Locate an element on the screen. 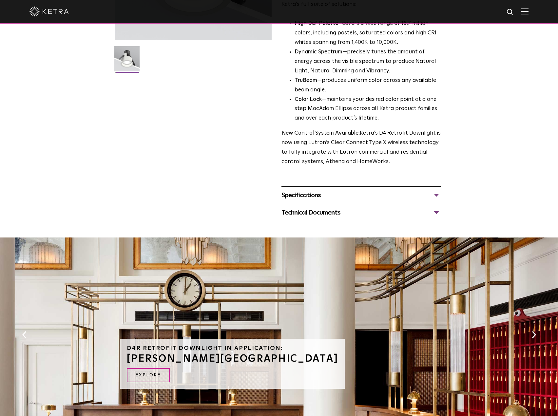 This screenshot has width=558, height=416. img: ketra-logo-2019-white is located at coordinates (49, 11).